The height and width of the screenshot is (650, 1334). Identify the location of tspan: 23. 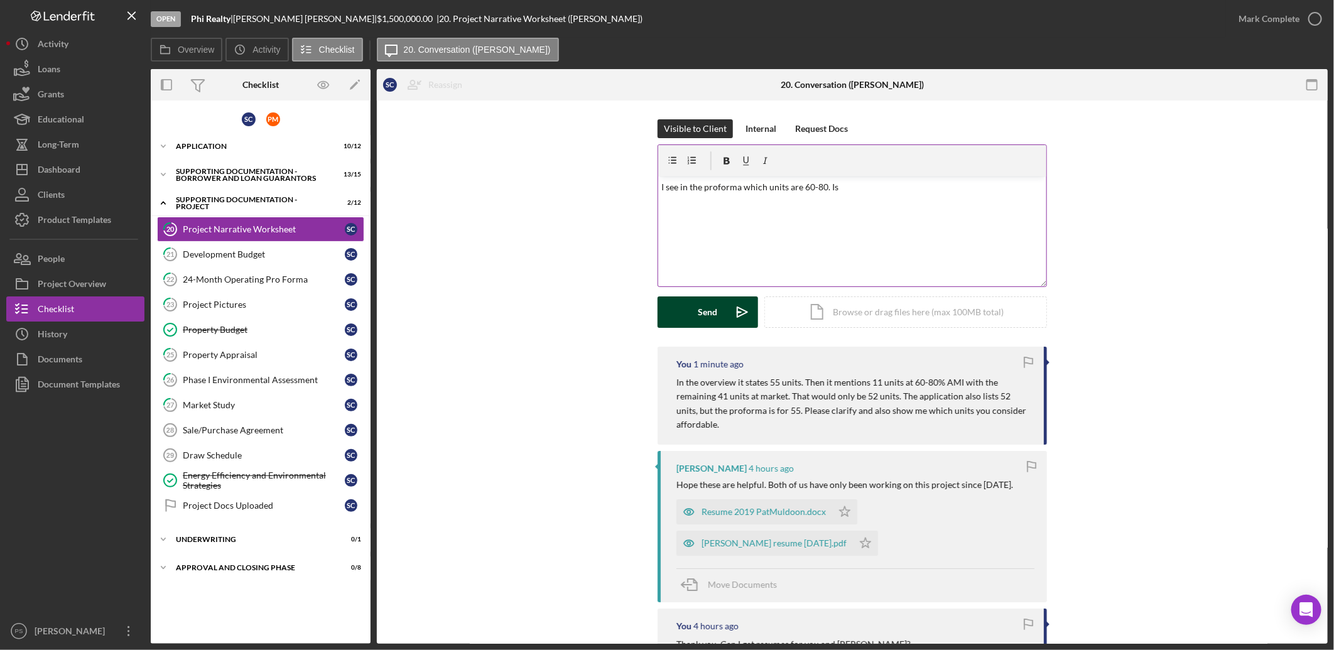
(170, 304).